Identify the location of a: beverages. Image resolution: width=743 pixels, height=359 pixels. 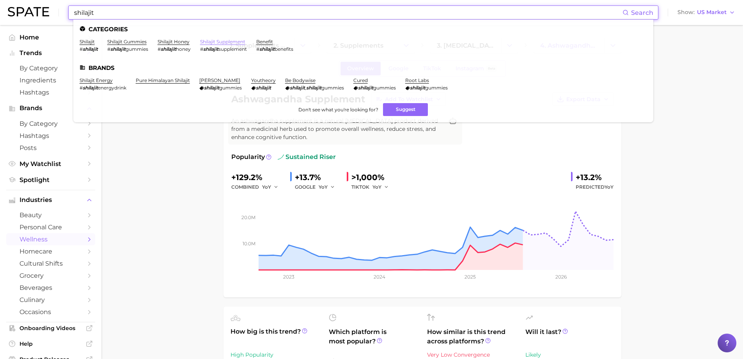
(51, 287).